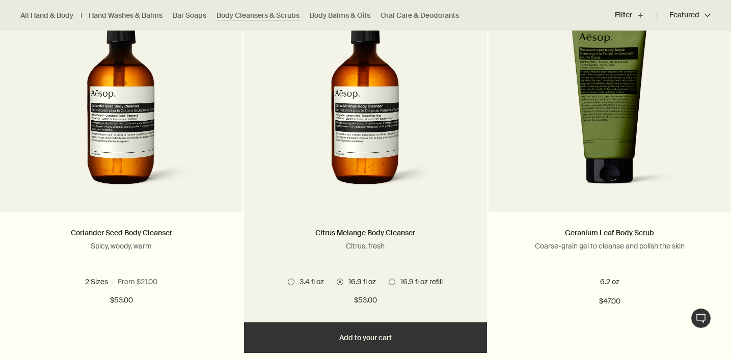  Describe the element at coordinates (610, 110) in the screenshot. I see `a: Geranium Leaf Body Scrub in green tube` at that location.